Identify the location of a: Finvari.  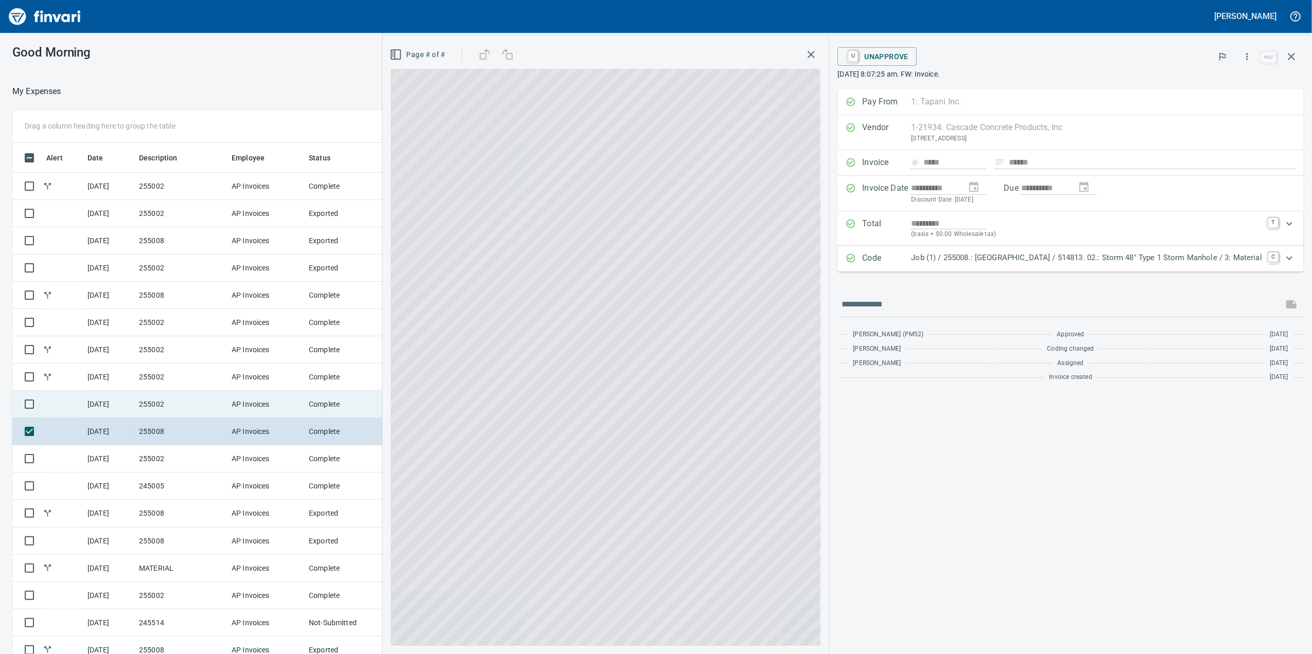
(45, 16).